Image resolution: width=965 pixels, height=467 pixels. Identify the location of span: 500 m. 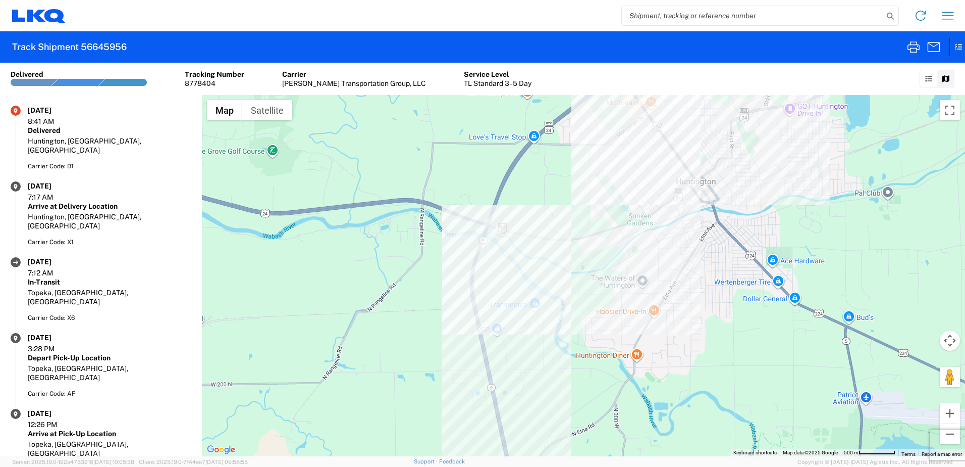
(851, 452).